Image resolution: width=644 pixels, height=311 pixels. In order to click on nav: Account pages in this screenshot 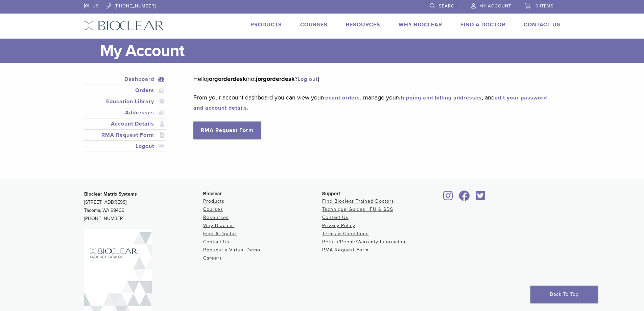, I will do `click(125, 117)`.